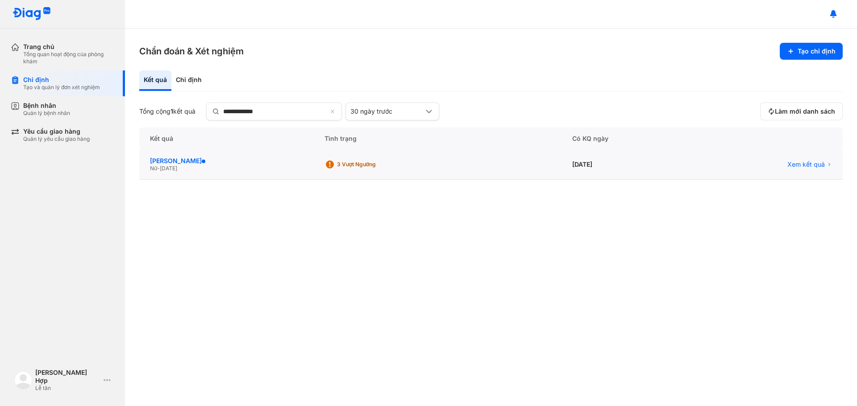 This screenshot has height=406, width=857. Describe the element at coordinates (437, 139) in the screenshot. I see `div: Tình trạng` at that location.